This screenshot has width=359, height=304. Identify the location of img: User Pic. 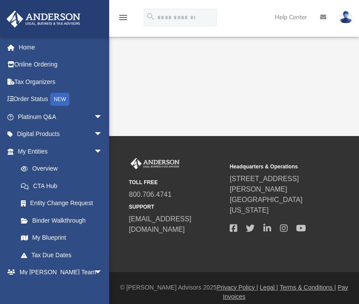
(346, 17).